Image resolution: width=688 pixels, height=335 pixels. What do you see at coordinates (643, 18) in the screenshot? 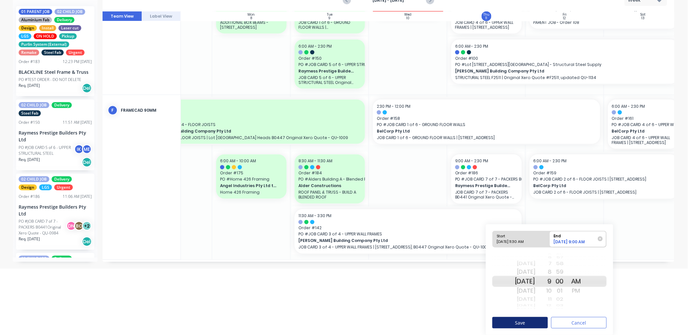
I see `div: 13` at bounding box center [643, 18].